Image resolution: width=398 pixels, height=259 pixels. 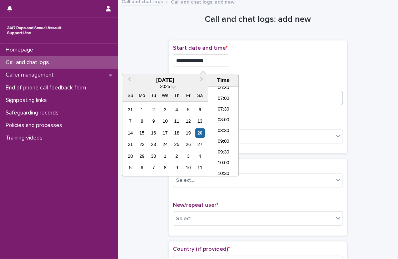 I want to click on div: Choose Sunday, October 5th, 2025, so click(x=130, y=167).